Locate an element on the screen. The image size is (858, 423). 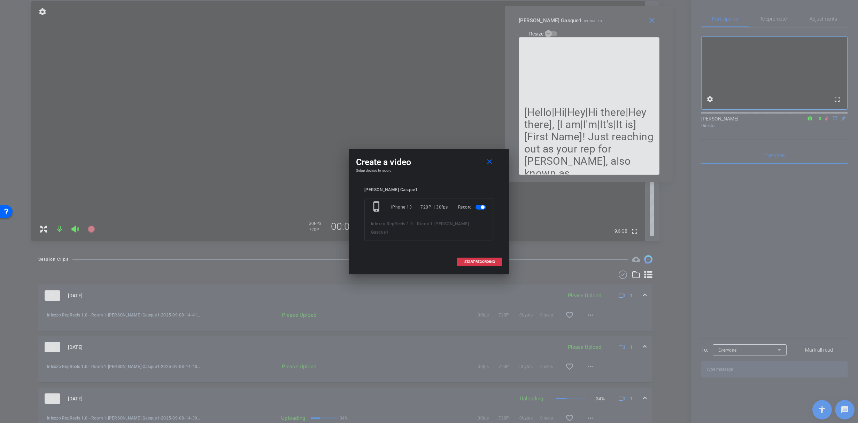
mat-icon: phone_iphone is located at coordinates (377, 207).